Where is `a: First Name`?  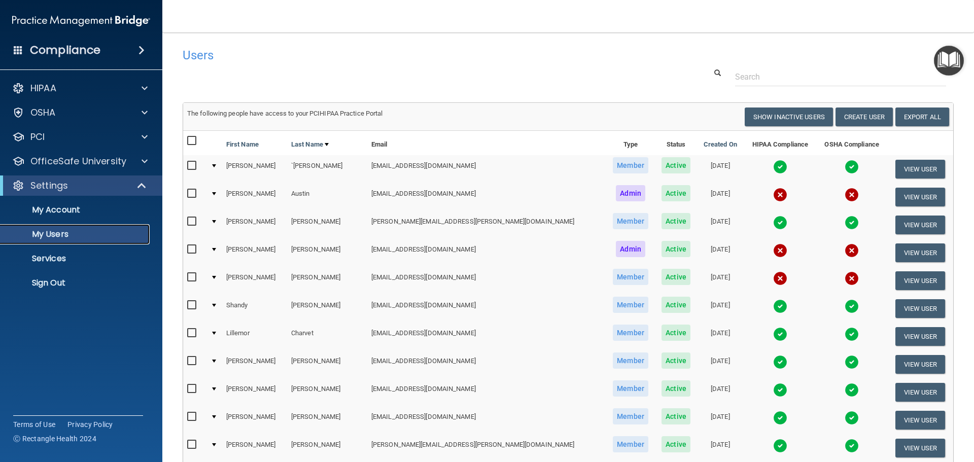 a: First Name is located at coordinates (243, 145).